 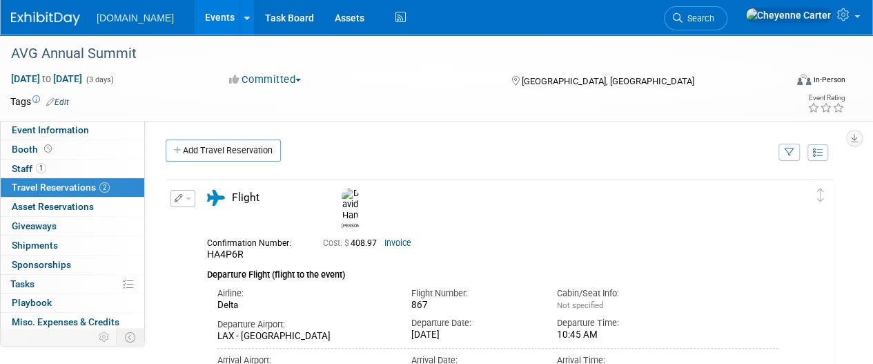 I want to click on span: Booth not reserved yet, so click(x=48, y=148).